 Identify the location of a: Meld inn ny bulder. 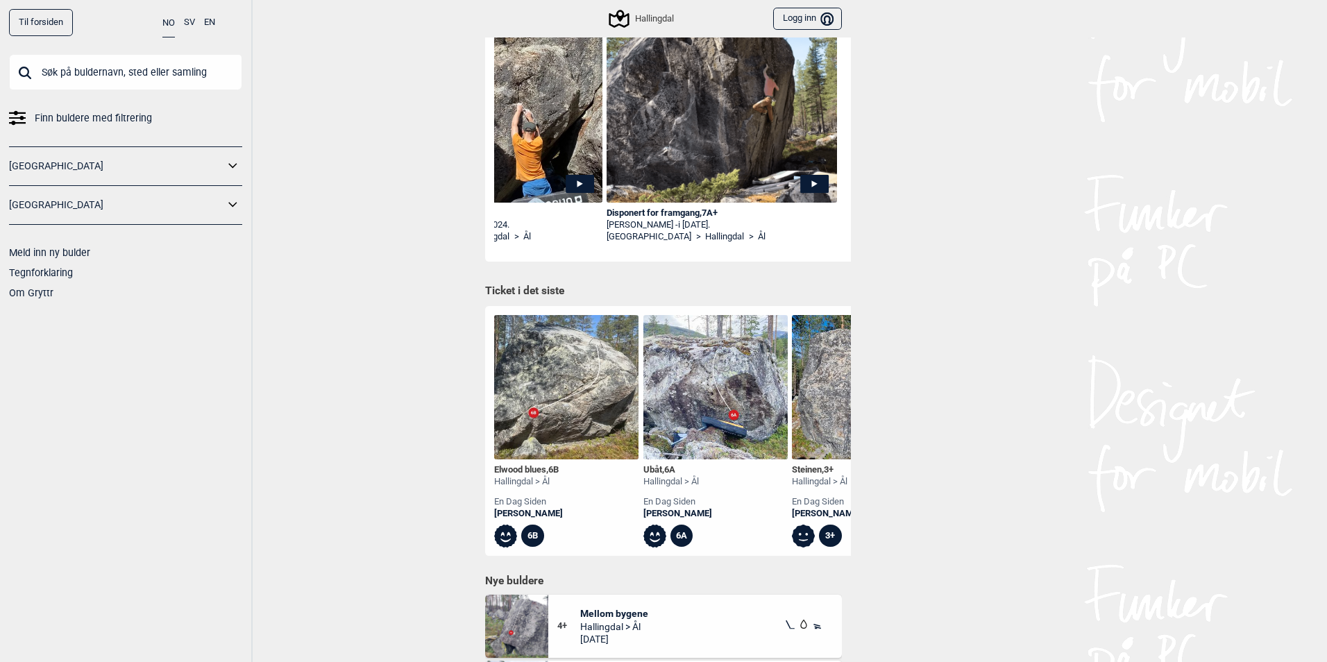
(49, 253).